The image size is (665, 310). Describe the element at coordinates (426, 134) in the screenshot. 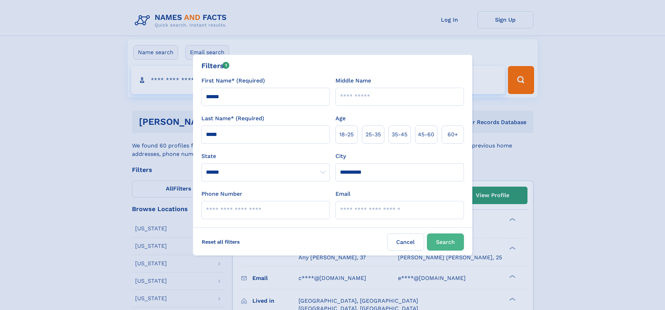

I see `span: 45‑60` at that location.